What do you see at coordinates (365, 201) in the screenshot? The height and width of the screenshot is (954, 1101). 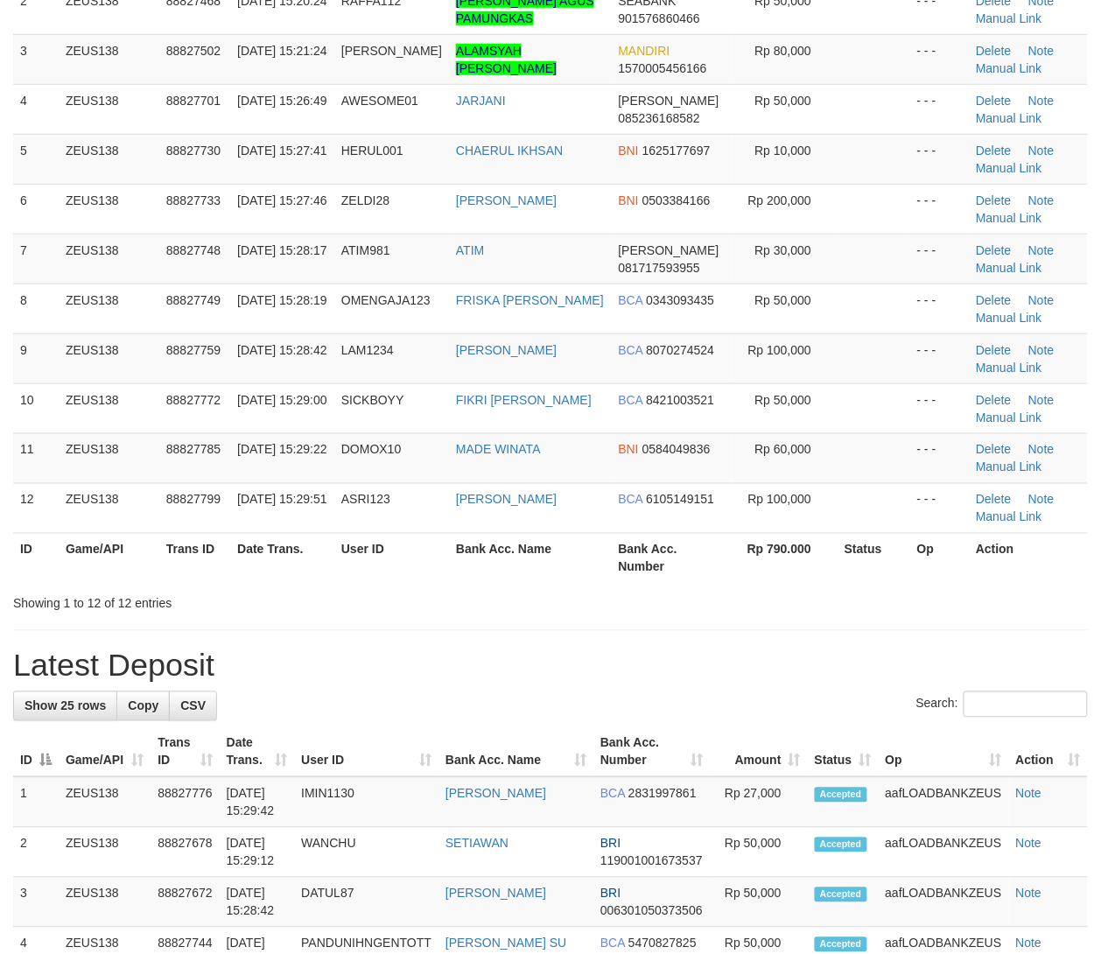 I see `span: ZELDI28` at bounding box center [365, 201].